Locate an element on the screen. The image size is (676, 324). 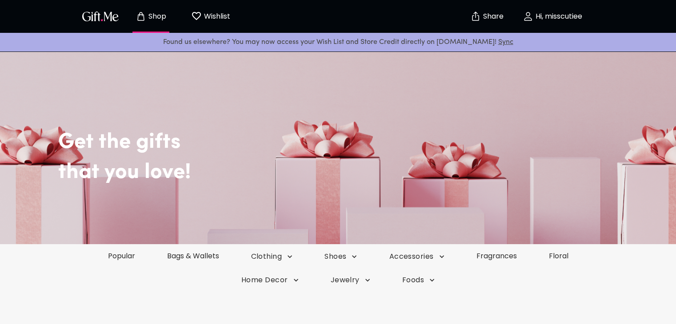
button: Jewelry is located at coordinates (350, 280).